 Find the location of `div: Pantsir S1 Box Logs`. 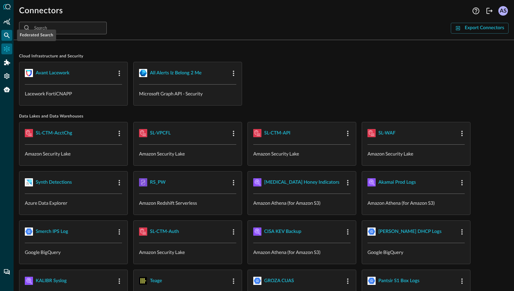

div: Pantsir S1 Box Logs is located at coordinates (399, 281).